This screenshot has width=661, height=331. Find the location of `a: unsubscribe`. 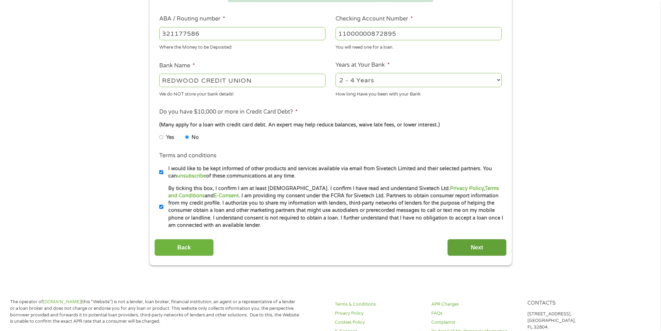

a: unsubscribe is located at coordinates (192, 176).